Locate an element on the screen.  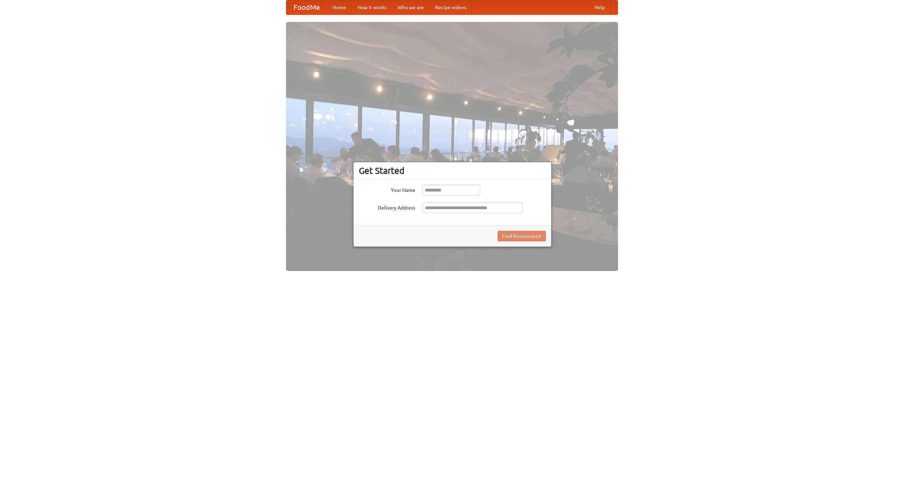
a: Who we are is located at coordinates (411, 7).